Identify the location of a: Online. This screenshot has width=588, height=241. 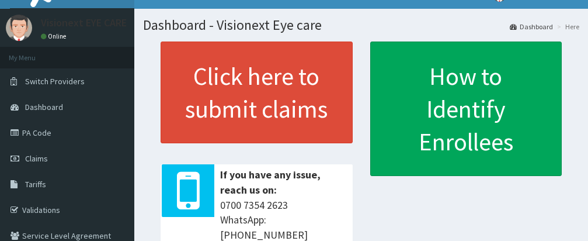
(55, 36).